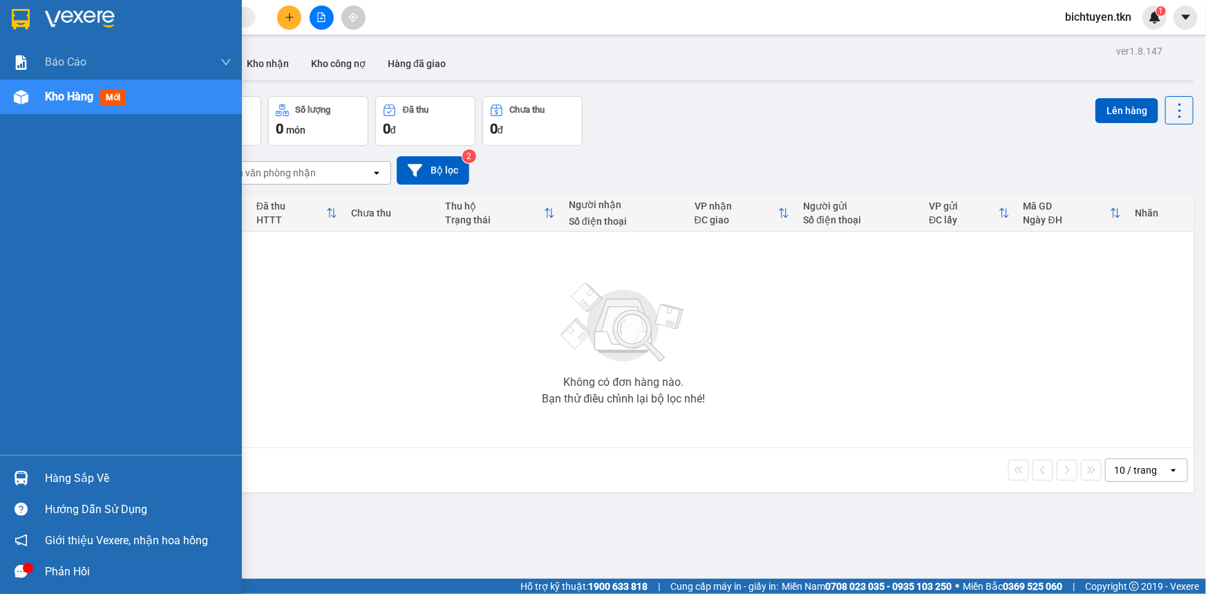 Image resolution: width=1206 pixels, height=594 pixels. Describe the element at coordinates (867, 586) in the screenshot. I see `span: Miền Nam` at that location.